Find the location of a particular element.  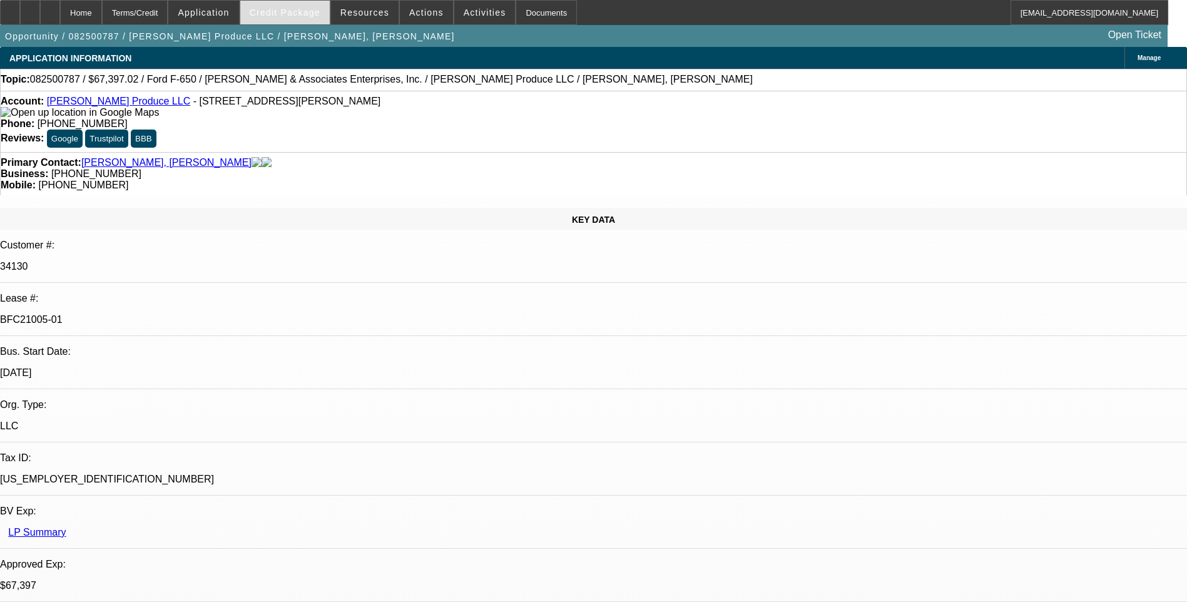

button: BBB is located at coordinates (143, 138).